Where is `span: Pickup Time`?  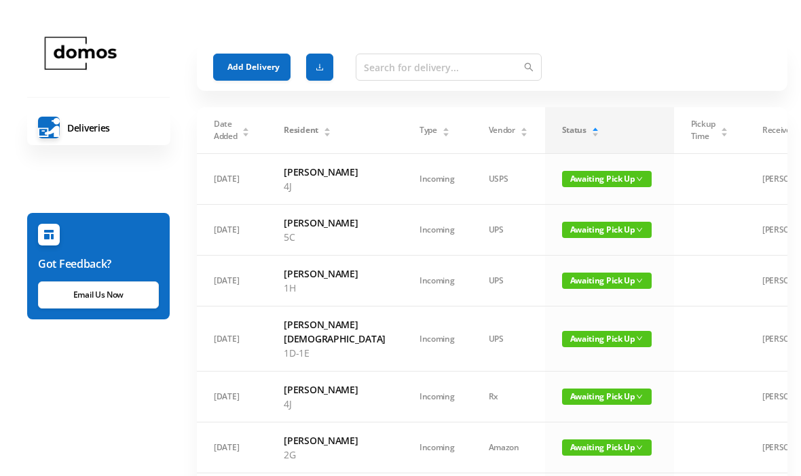
span: Pickup Time is located at coordinates (703, 130).